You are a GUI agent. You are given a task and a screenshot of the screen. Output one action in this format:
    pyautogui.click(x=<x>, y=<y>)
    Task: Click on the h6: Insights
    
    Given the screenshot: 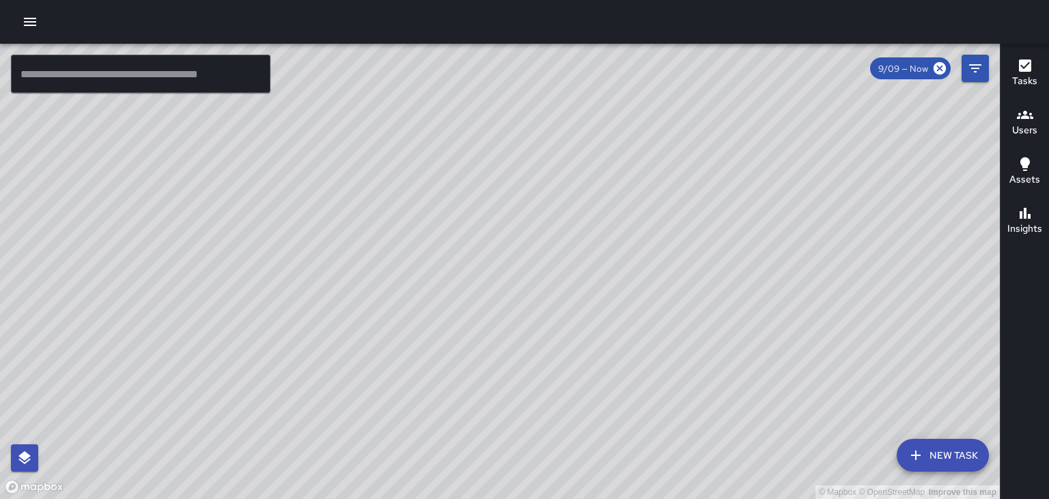 What is the action you would take?
    pyautogui.click(x=1025, y=229)
    